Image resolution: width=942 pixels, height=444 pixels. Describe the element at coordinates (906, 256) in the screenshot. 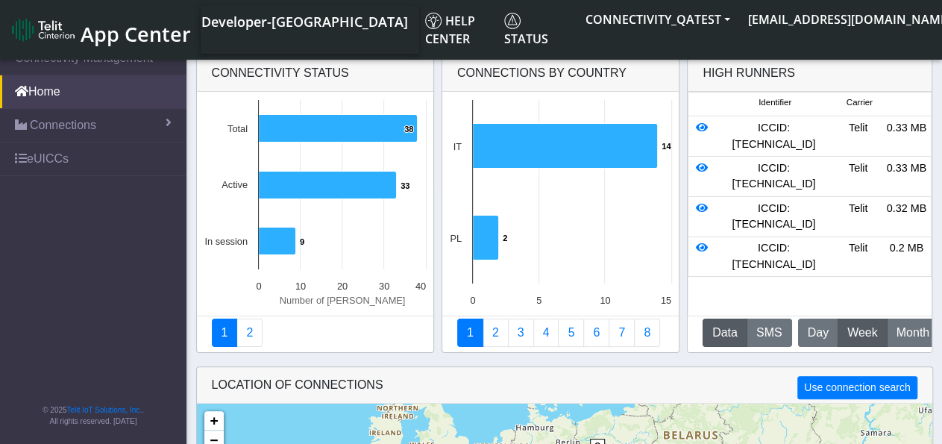

I see `div: 0.2 MB` at that location.